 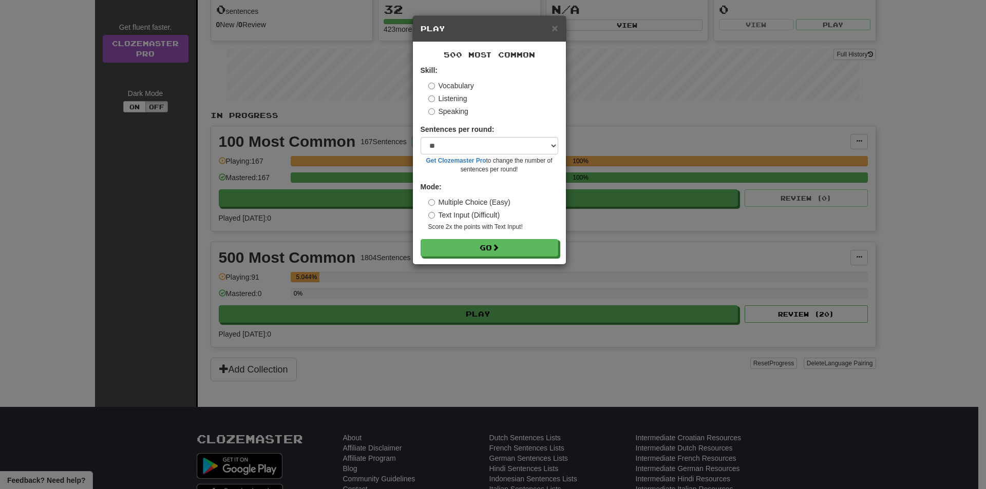 I want to click on small: Score 2x the points with Text Input !, so click(x=493, y=227).